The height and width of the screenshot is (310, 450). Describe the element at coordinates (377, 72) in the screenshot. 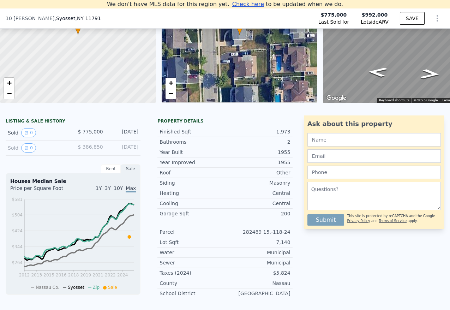

I see `path: Go North, Preston Ln` at that location.